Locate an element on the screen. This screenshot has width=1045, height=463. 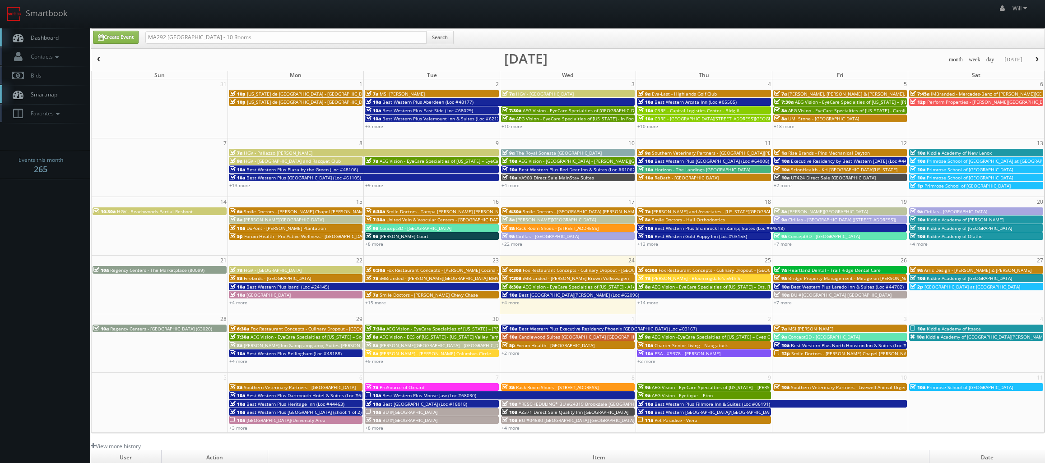
a: +14 more is located at coordinates (648, 303).